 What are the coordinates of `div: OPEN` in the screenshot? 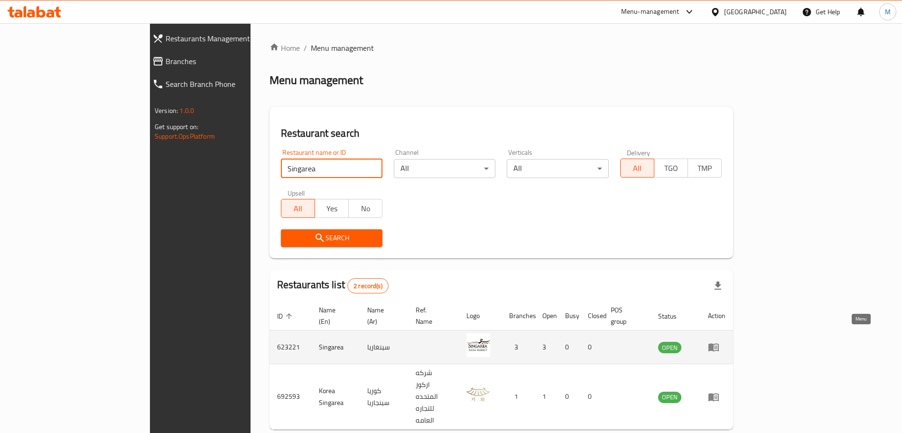 It's located at (670, 397).